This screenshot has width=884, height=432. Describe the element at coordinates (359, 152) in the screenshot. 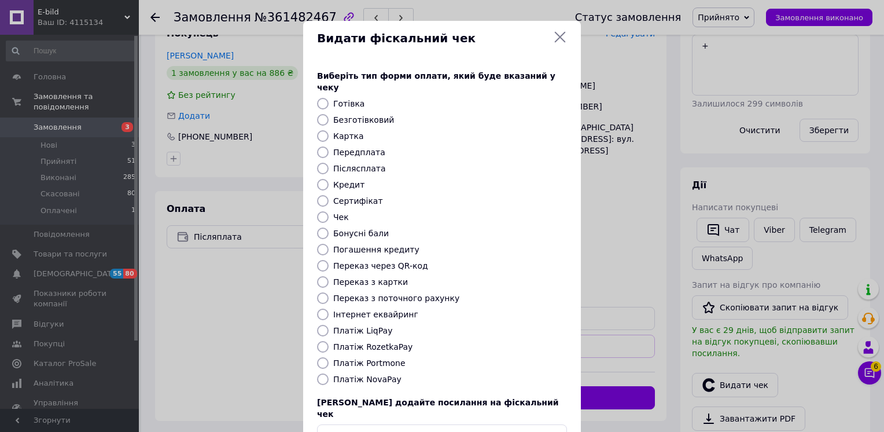

I see `label: Передплата` at that location.